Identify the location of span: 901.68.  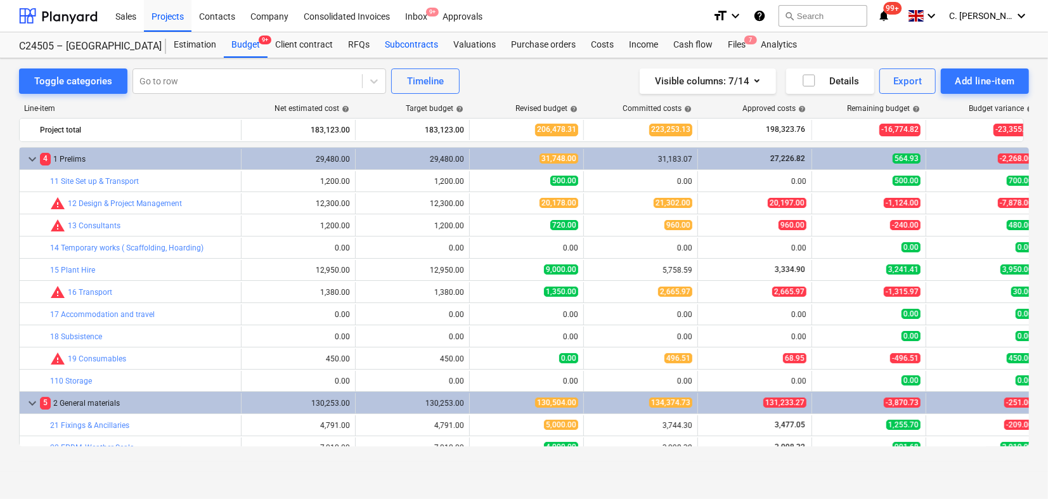
(907, 447).